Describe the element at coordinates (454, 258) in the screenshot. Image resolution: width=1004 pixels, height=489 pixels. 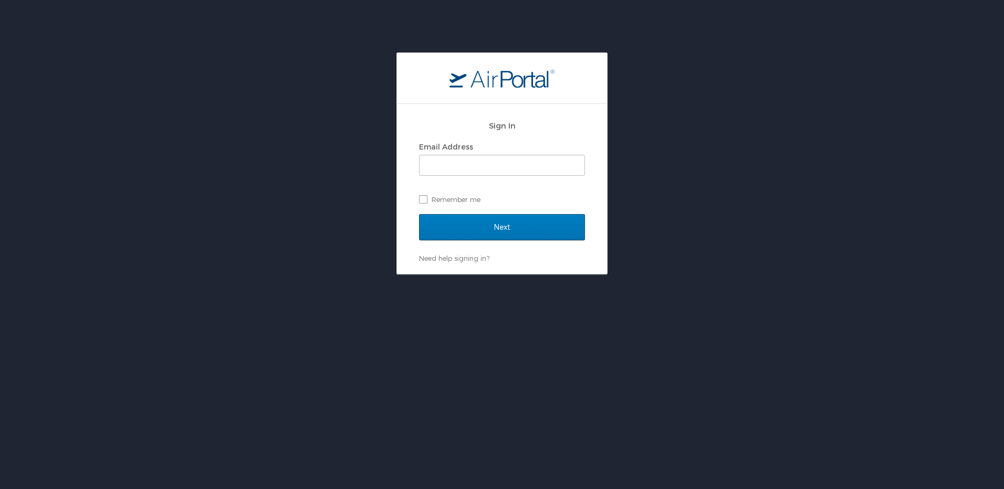
I see `a: Need help signing in?` at that location.